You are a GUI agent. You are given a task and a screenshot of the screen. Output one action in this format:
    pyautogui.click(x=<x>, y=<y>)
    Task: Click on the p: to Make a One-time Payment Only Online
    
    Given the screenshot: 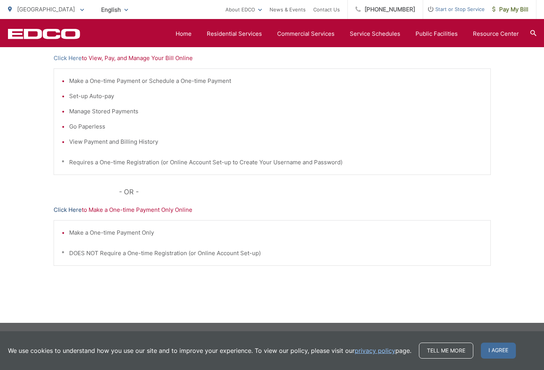 What is the action you would take?
    pyautogui.click(x=272, y=210)
    